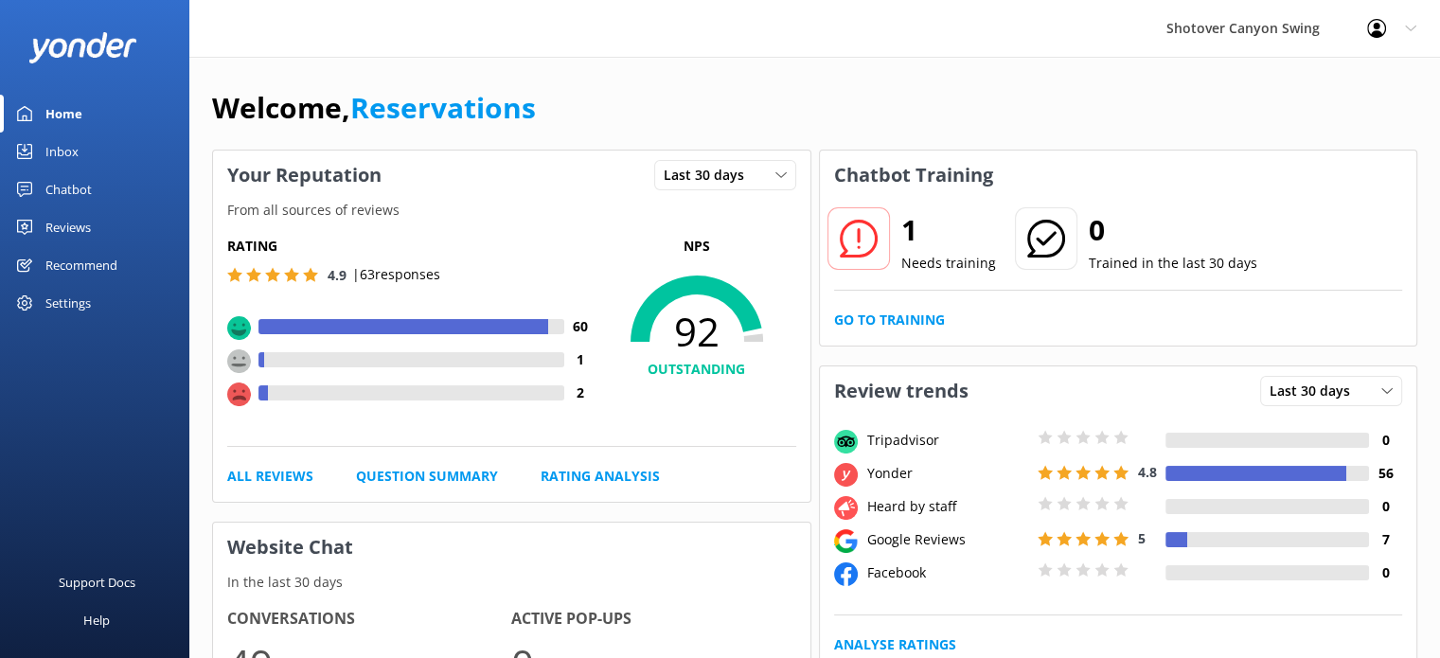  Describe the element at coordinates (270, 476) in the screenshot. I see `a: All Reviews` at that location.